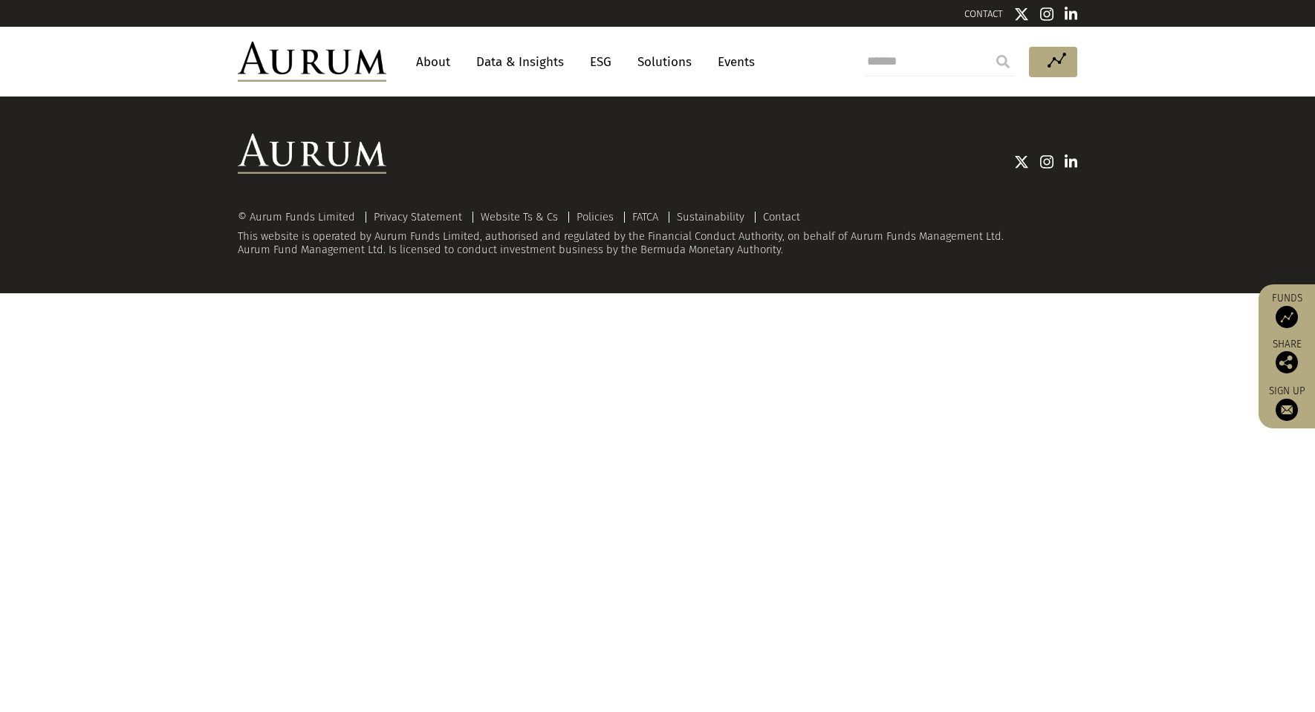 This screenshot has width=1315, height=712. Describe the element at coordinates (733, 62) in the screenshot. I see `a: Events` at that location.